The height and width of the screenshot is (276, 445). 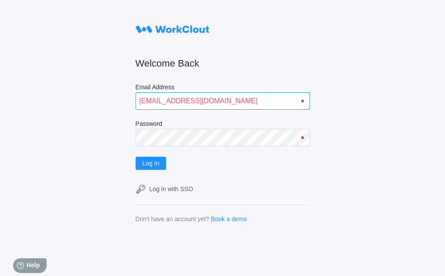 I want to click on div: Don't have an account yet?, so click(x=172, y=219).